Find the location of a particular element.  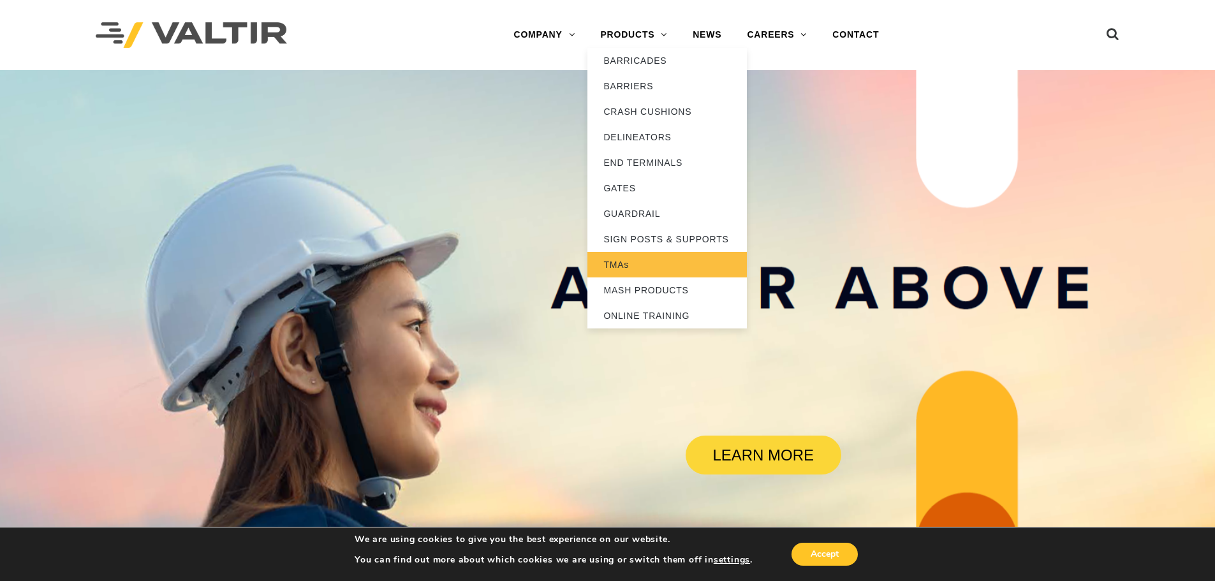

a: TMAs is located at coordinates (667, 265).